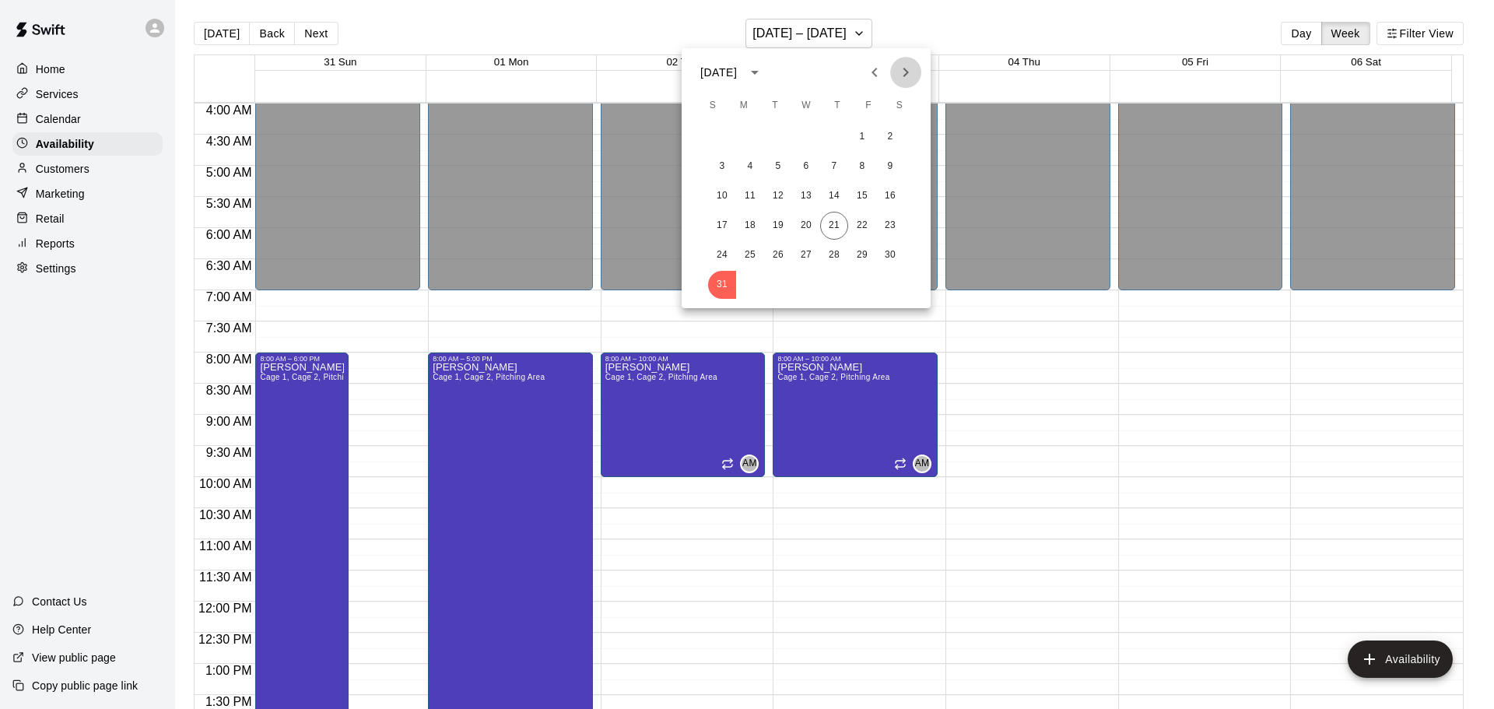 The height and width of the screenshot is (709, 1494). I want to click on button: 13, so click(806, 196).